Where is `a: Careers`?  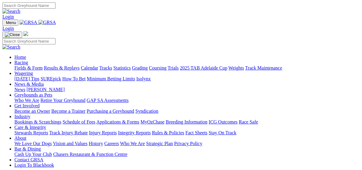 a: Careers is located at coordinates (111, 144).